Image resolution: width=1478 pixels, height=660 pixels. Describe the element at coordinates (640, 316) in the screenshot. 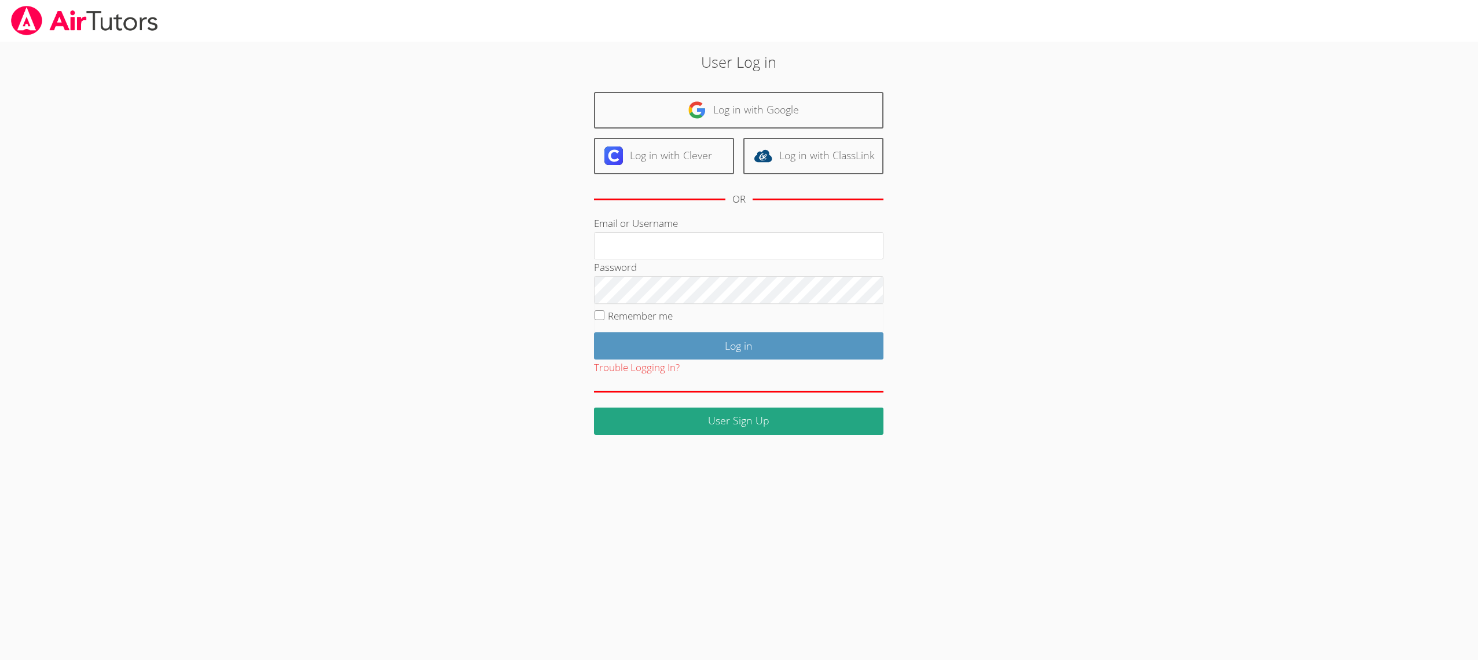

I see `label: Remember me` at that location.